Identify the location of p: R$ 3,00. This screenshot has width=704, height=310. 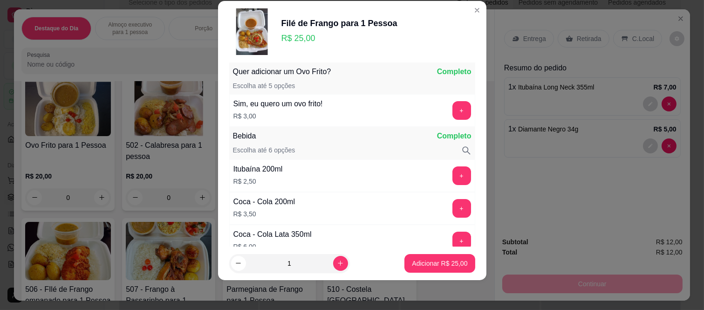
(278, 116).